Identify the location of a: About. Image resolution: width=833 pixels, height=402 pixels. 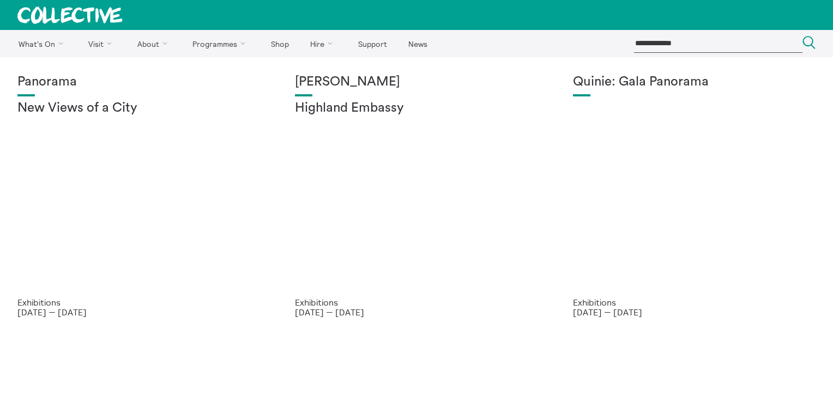
(154, 44).